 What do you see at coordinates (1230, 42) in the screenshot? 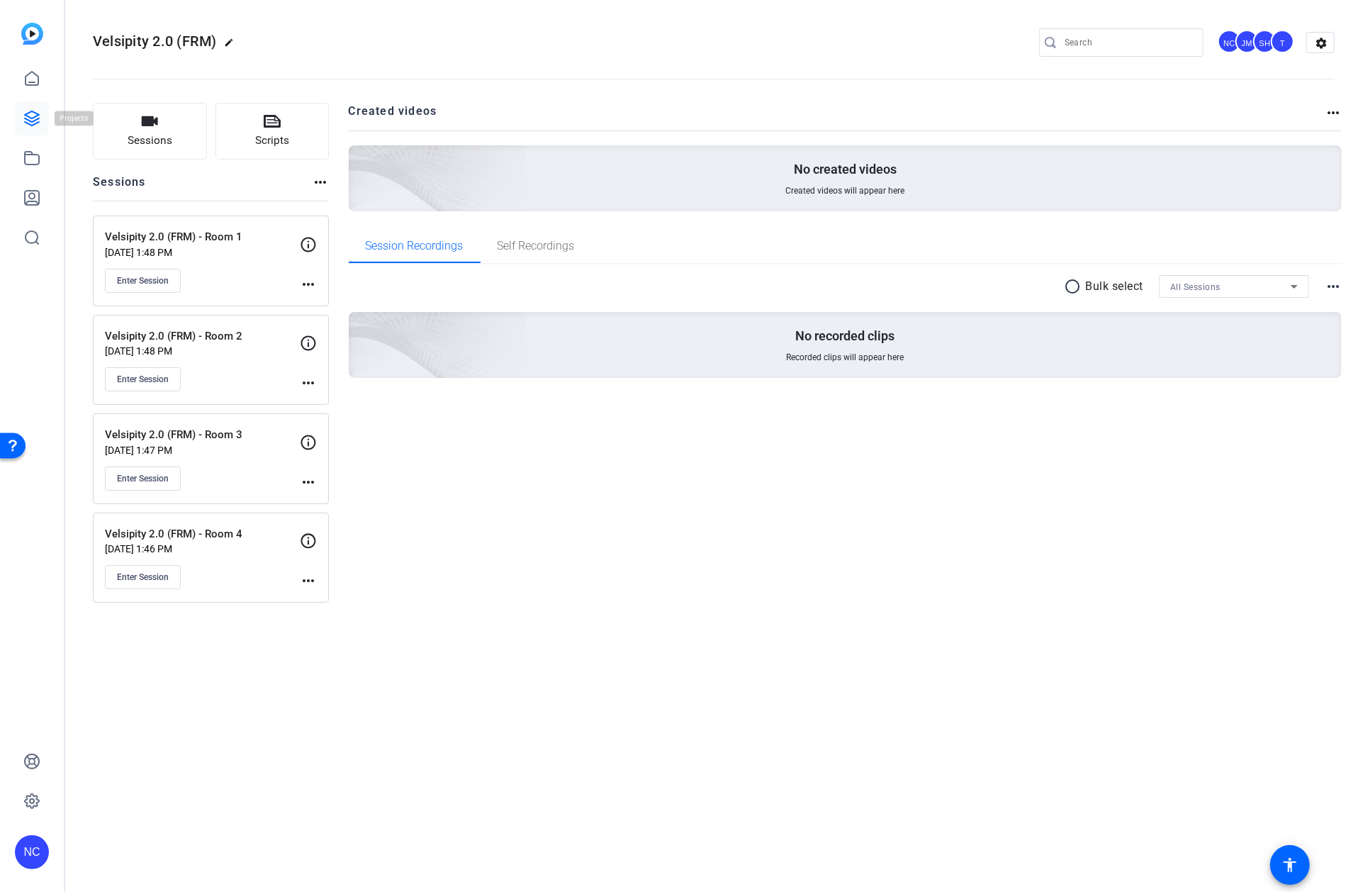
I see `ngx-avatar: Nate Cleveland` at bounding box center [1230, 42].